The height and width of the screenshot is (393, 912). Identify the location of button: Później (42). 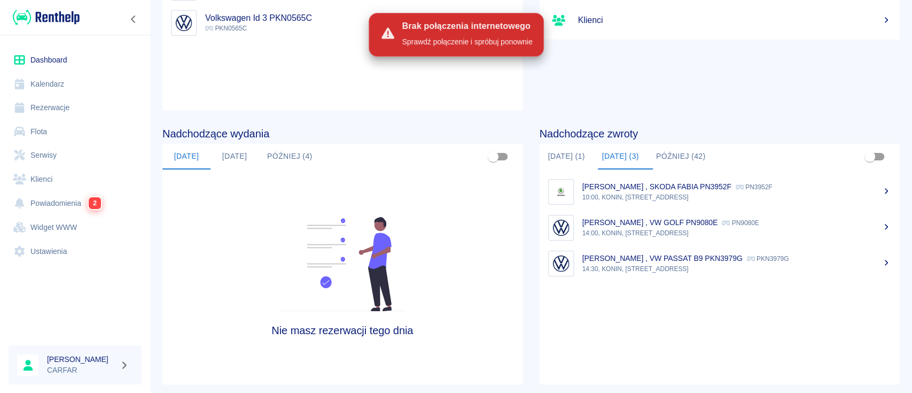
(681, 157).